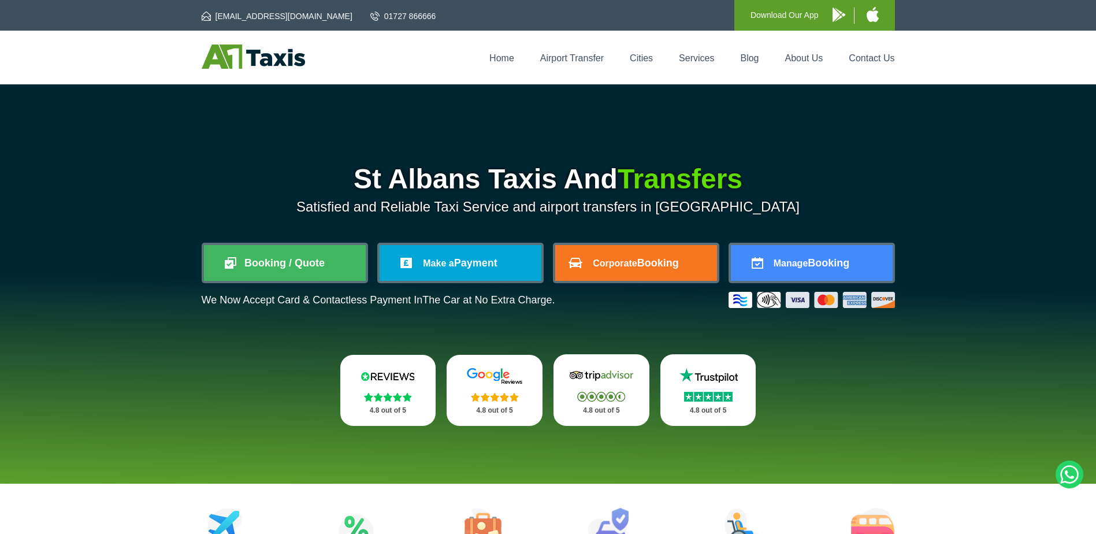  I want to click on a: Blog, so click(750, 58).